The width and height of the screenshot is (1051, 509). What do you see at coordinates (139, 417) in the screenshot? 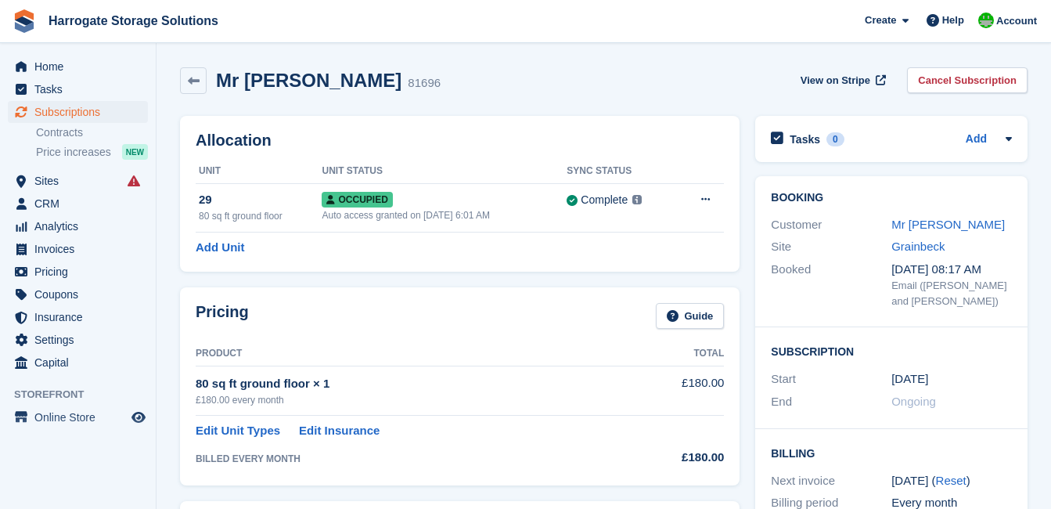
I see `a: Preview store` at bounding box center [139, 417].